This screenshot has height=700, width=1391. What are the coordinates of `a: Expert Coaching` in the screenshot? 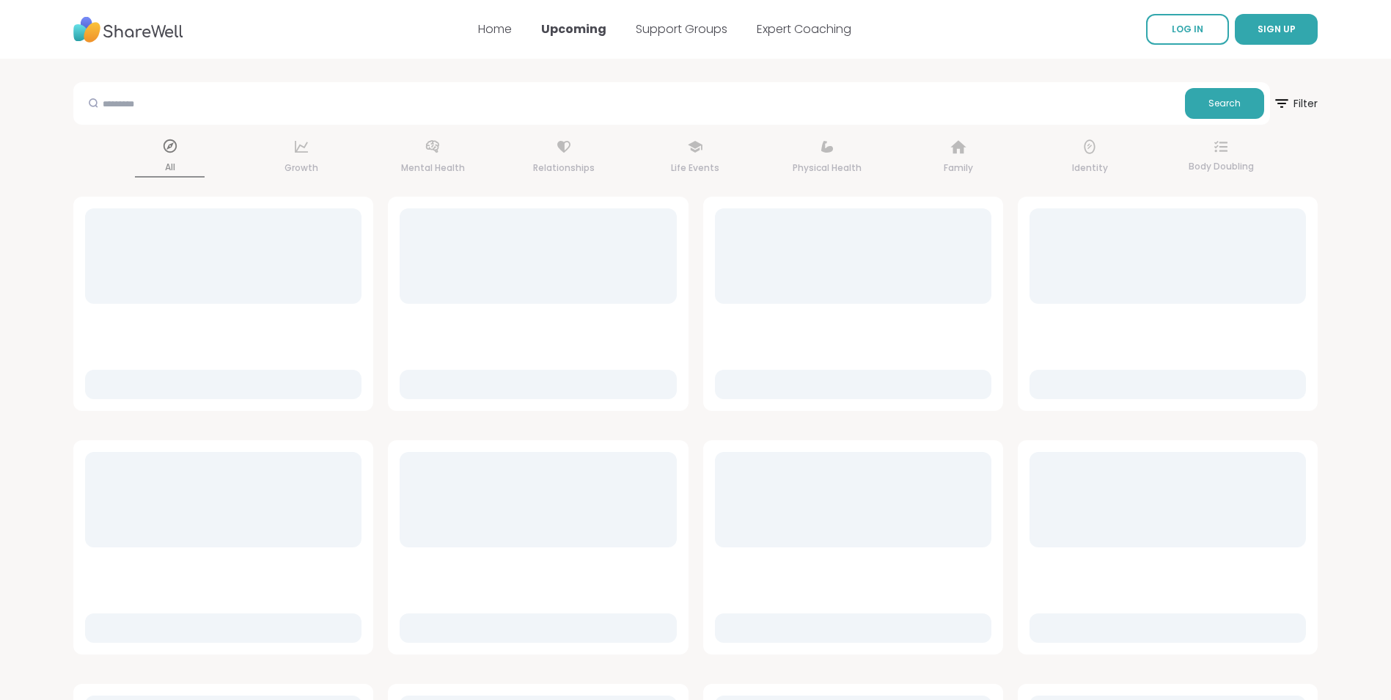 It's located at (804, 29).